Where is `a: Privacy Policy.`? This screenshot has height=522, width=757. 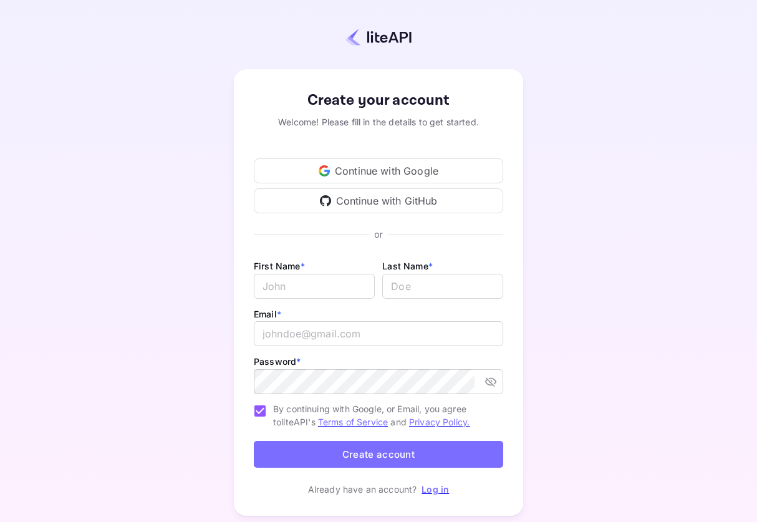 a: Privacy Policy. is located at coordinates (439, 421).